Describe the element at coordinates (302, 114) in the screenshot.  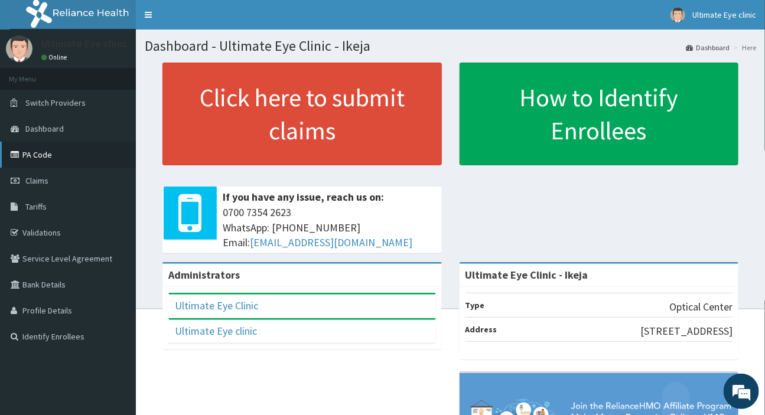
I see `a: Click here to submit claims` at that location.